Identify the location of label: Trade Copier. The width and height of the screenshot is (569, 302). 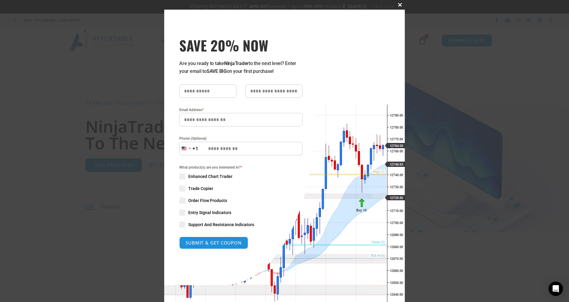
(241, 188).